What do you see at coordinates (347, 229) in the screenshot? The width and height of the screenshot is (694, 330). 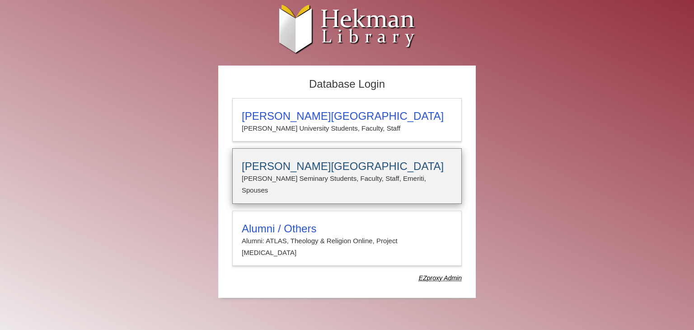 I see `h3: Alumni / Others` at bounding box center [347, 229].